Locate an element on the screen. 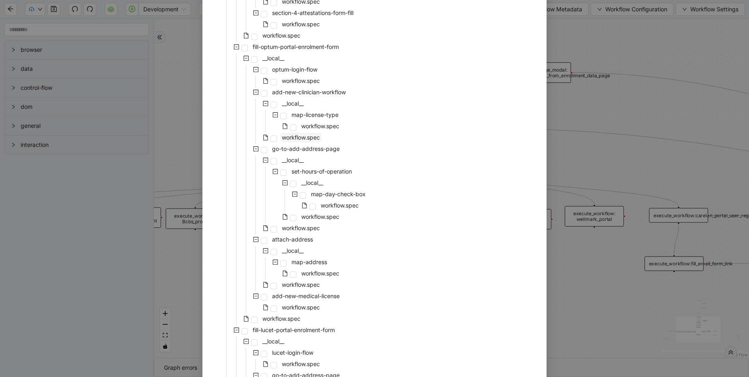  span: fill-lucet-portal-enrolment-form is located at coordinates (294, 330).